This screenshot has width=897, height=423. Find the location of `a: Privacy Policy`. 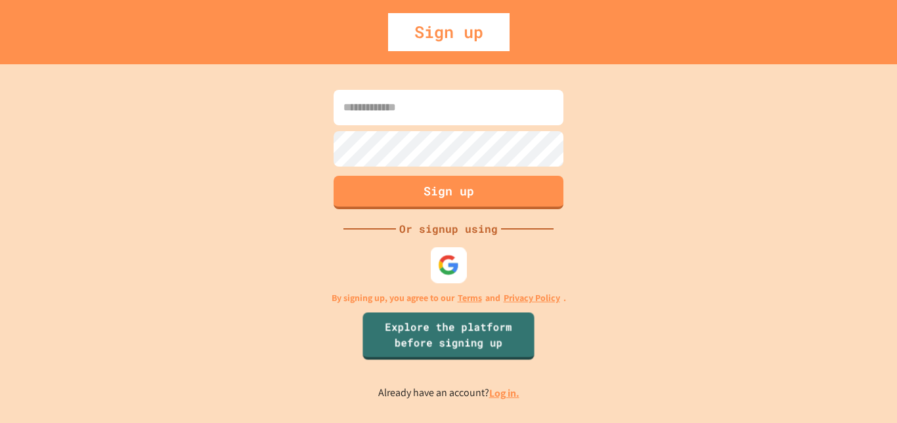

a: Privacy Policy is located at coordinates (532, 298).